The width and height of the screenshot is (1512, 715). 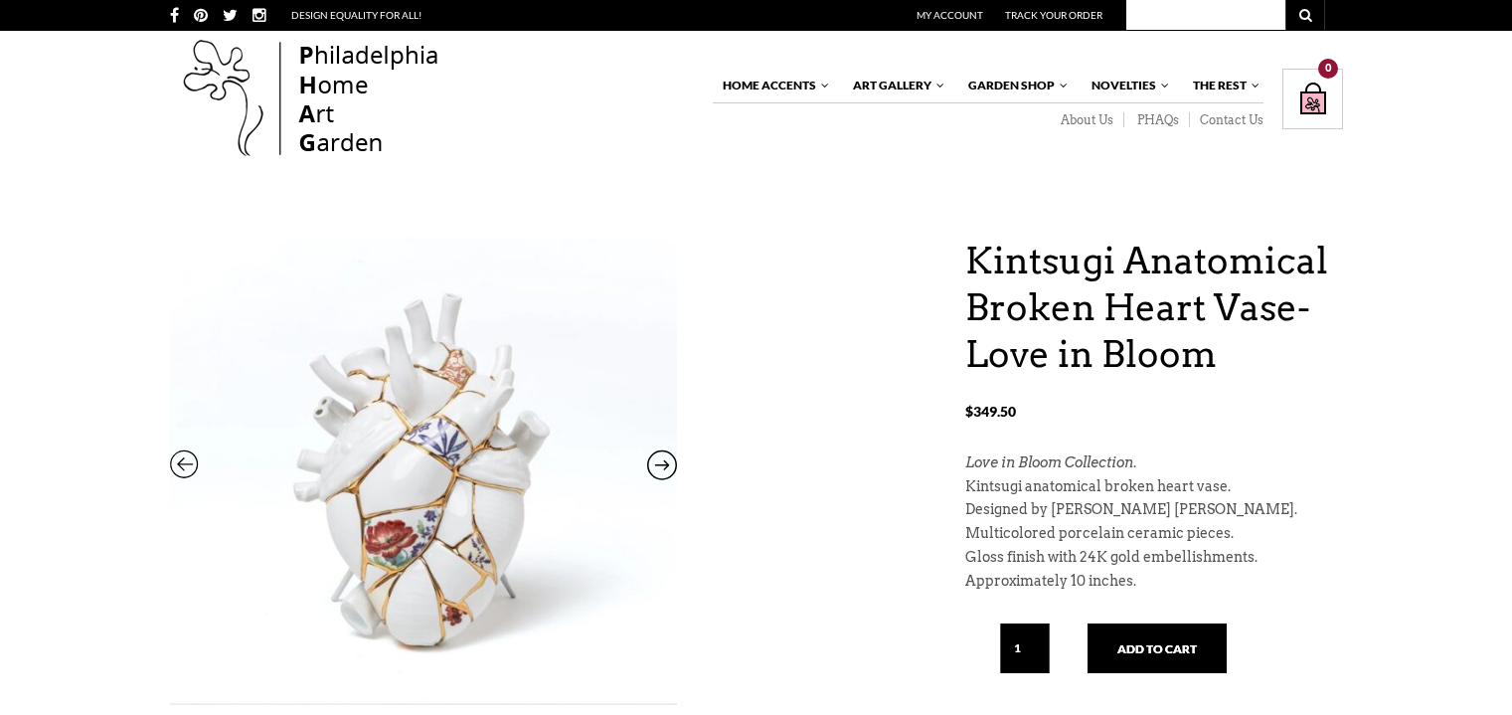 I want to click on button: Add to cart, so click(x=1157, y=648).